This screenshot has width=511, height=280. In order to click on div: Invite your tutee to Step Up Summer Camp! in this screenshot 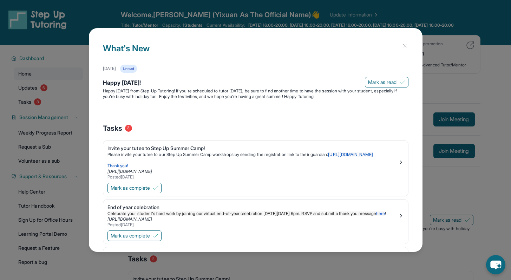, I will do `click(253, 148)`.